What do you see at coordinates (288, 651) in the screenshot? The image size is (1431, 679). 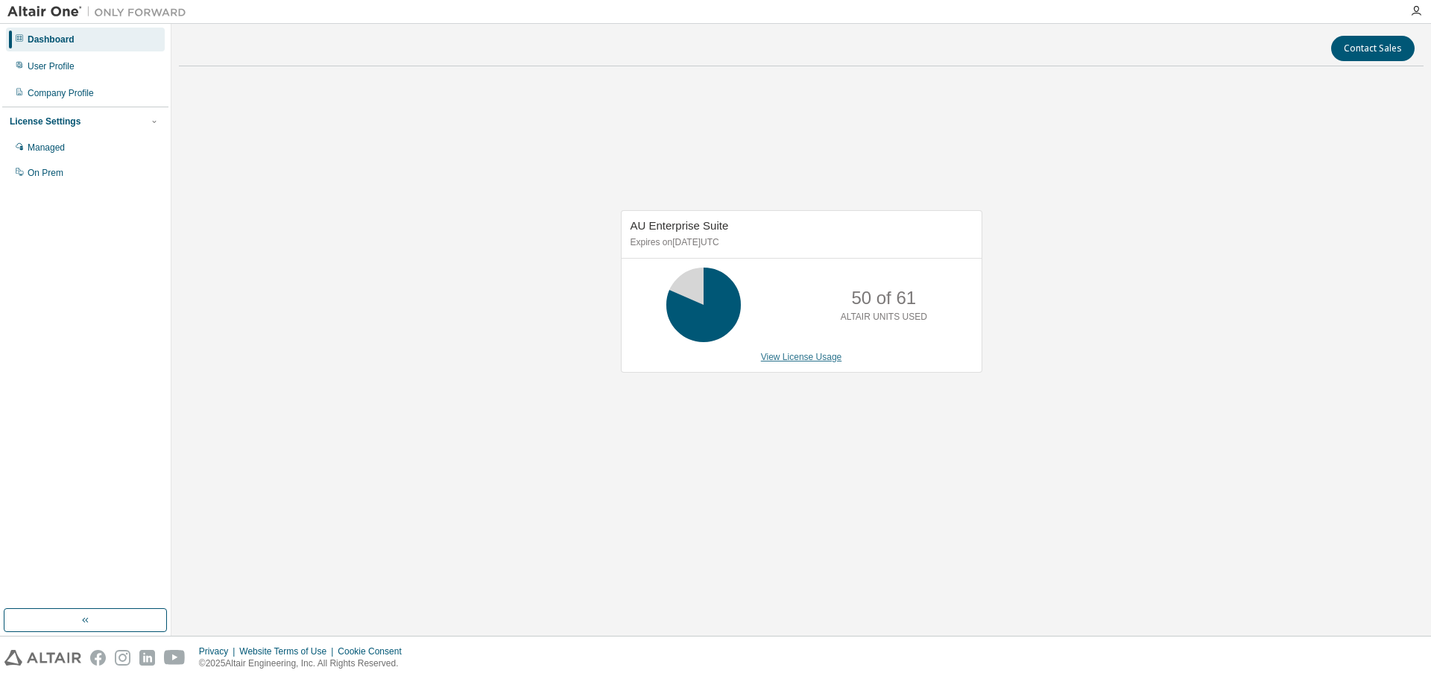 I see `div: Website Terms of Use` at bounding box center [288, 651].